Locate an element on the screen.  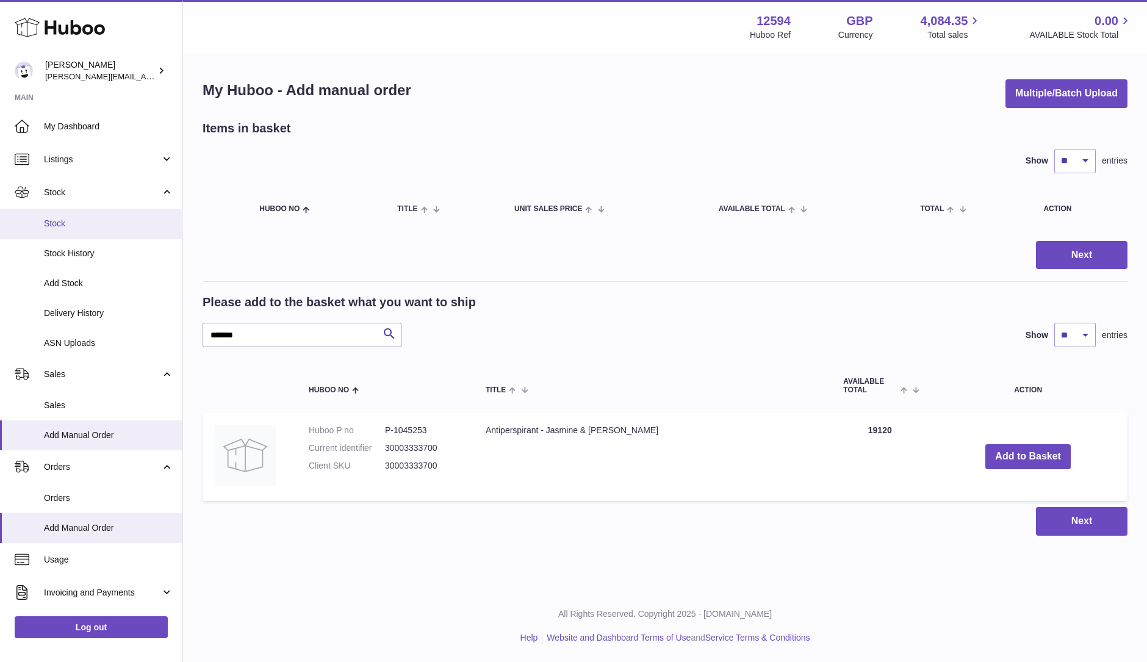
span: Unit Sales Price is located at coordinates (548, 209).